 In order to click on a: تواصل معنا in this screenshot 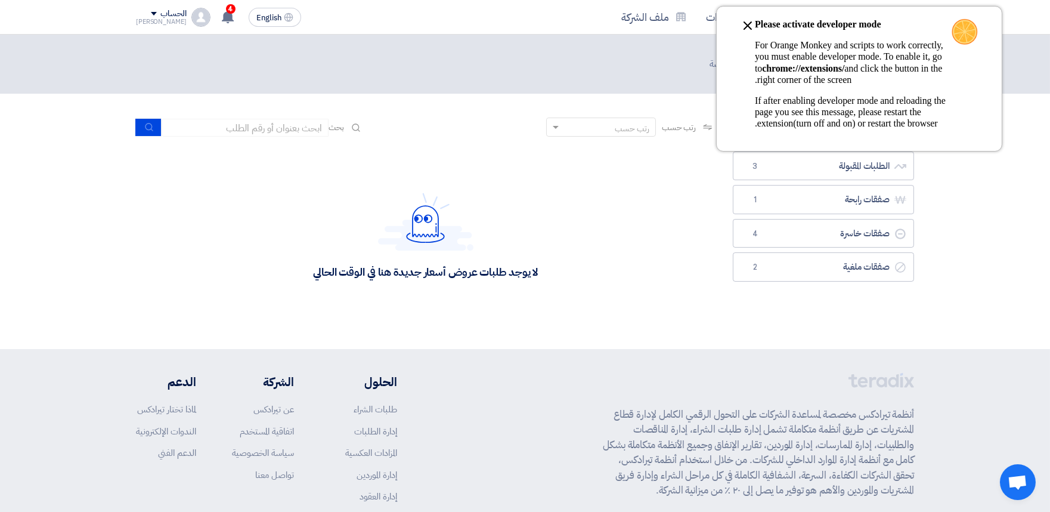, I will do `click(274, 475)`.